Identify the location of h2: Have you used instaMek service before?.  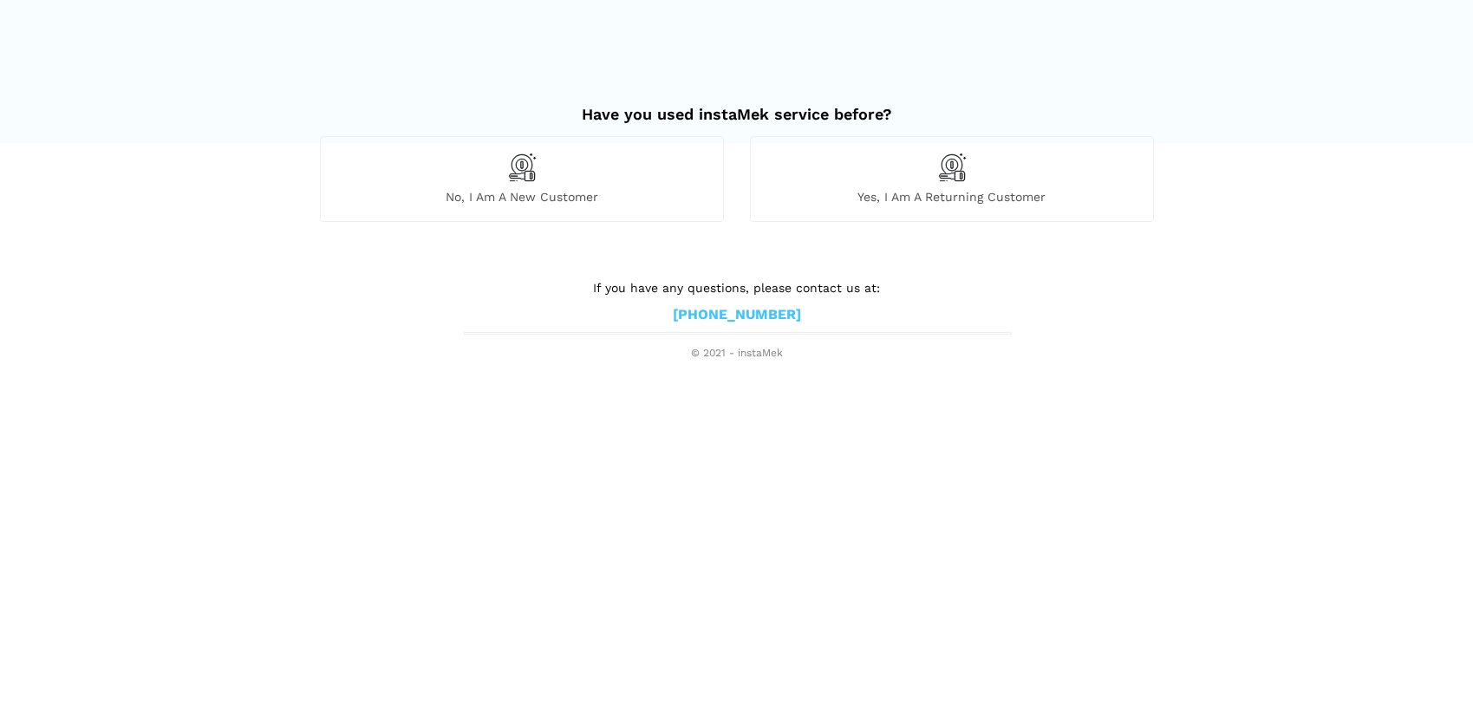
(737, 106).